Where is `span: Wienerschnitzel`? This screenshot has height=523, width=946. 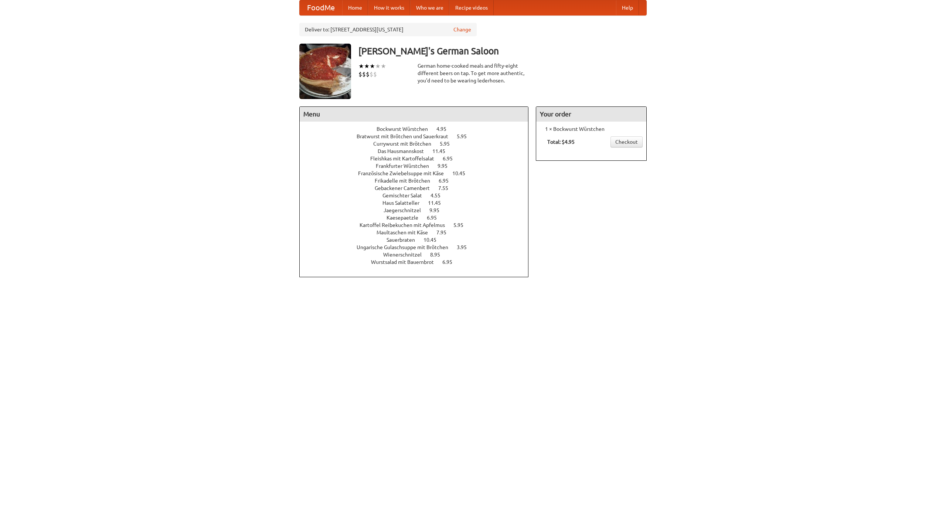 span: Wienerschnitzel is located at coordinates (406, 255).